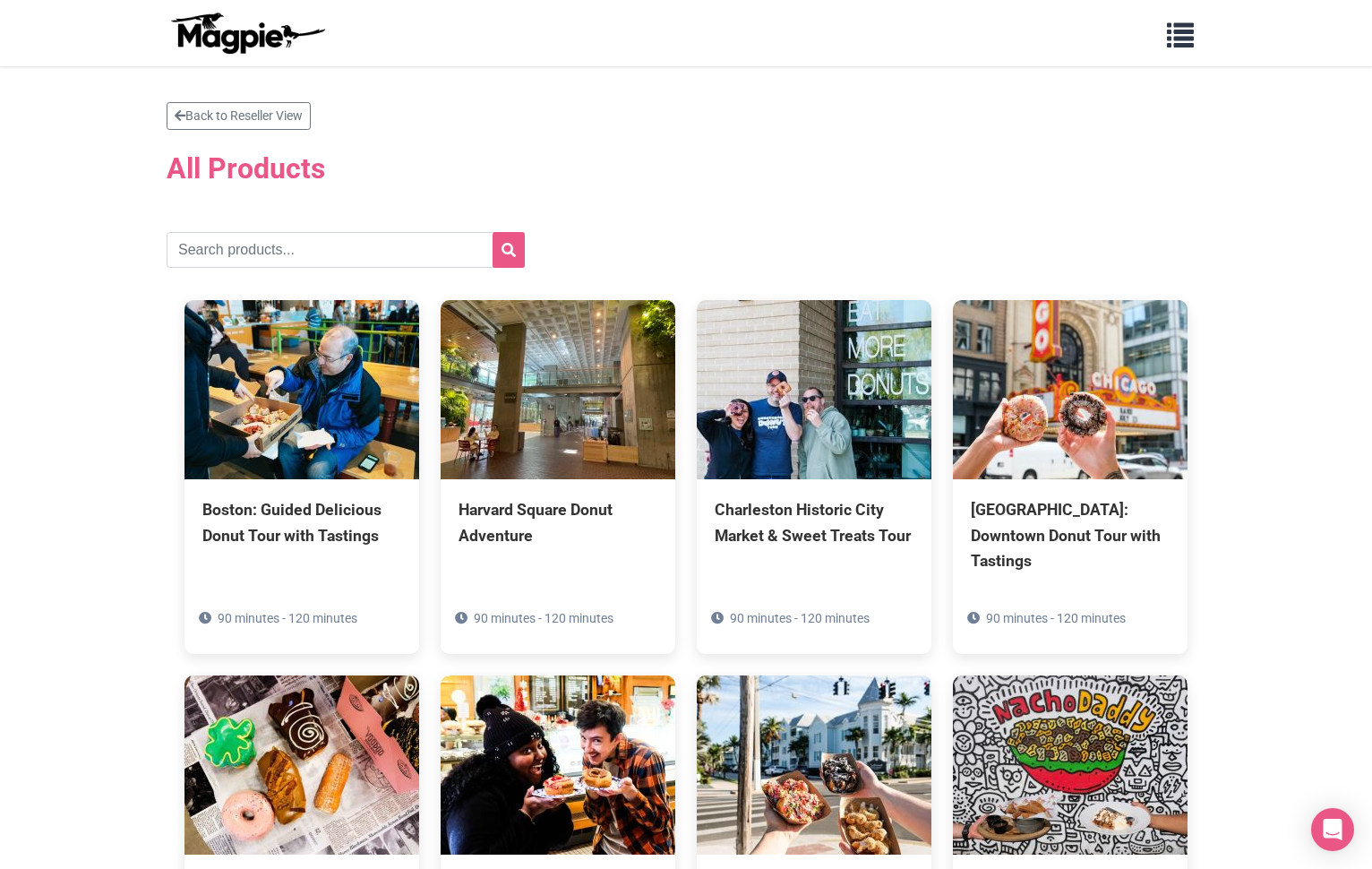  What do you see at coordinates (814, 522) in the screenshot?
I see `div: Charleston Historic City Market & Sweet Treats Tour` at bounding box center [814, 522].